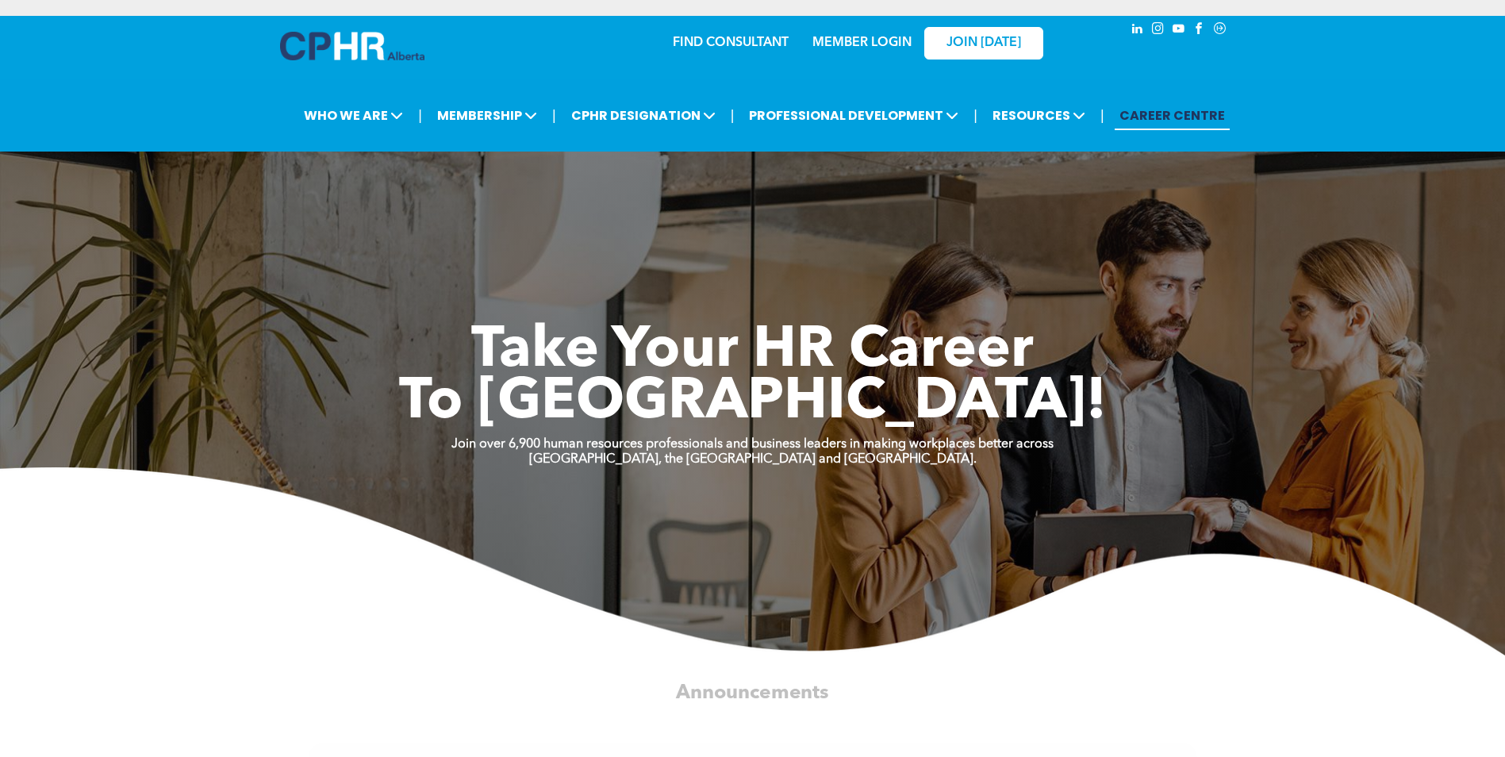  Describe the element at coordinates (731, 43) in the screenshot. I see `a: FIND CONSULTANT` at that location.